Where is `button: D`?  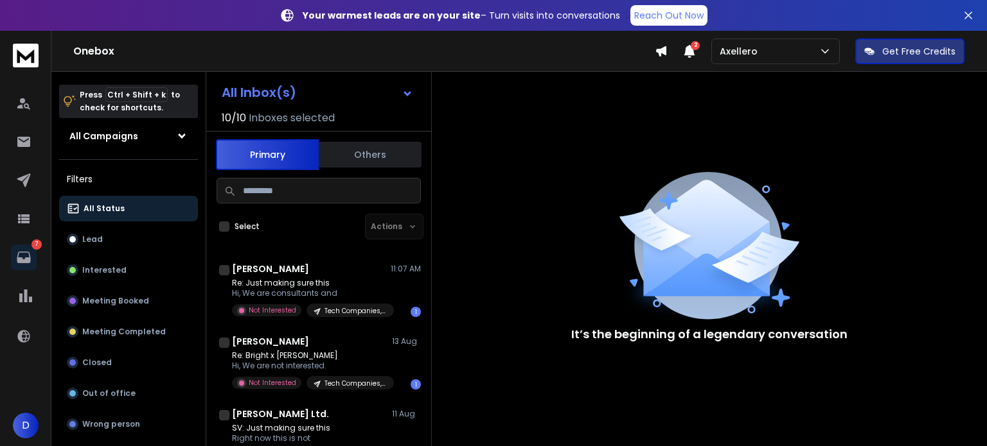
button: D is located at coordinates (26, 426).